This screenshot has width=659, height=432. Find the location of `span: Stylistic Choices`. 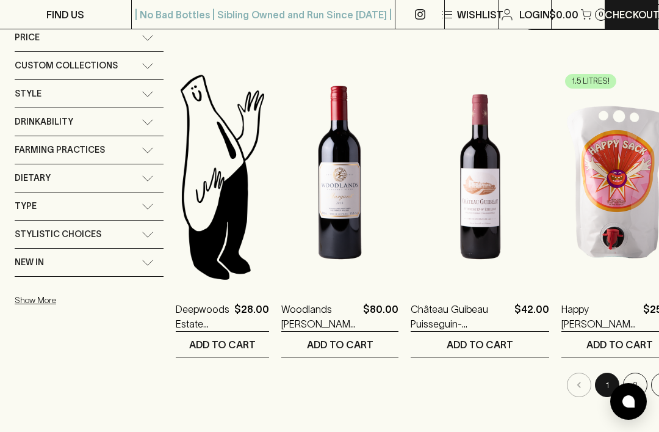

span: Stylistic Choices is located at coordinates (58, 234).